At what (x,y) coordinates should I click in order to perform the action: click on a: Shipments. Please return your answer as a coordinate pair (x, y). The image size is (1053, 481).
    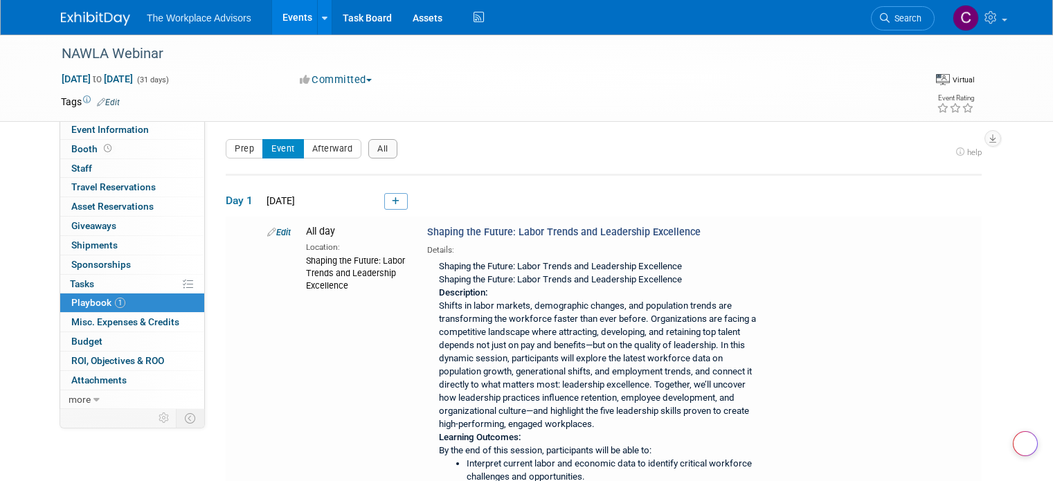
    Looking at the image, I should click on (132, 245).